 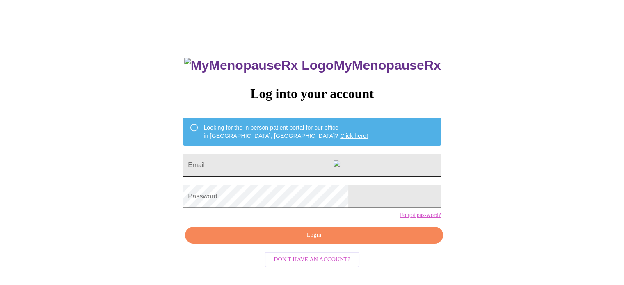 I want to click on a: Forgot password?, so click(x=421, y=215).